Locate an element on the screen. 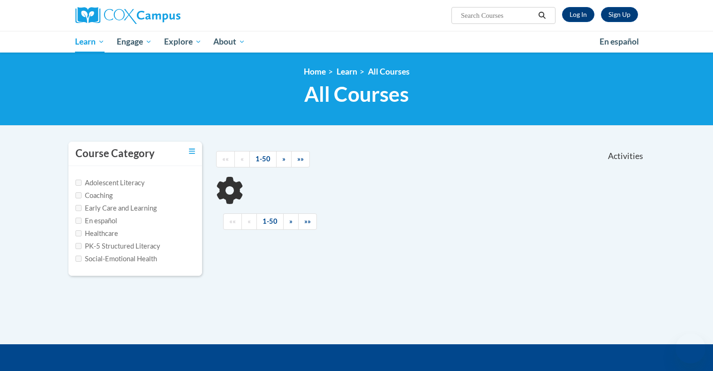 Image resolution: width=713 pixels, height=371 pixels. label: En español is located at coordinates (96, 221).